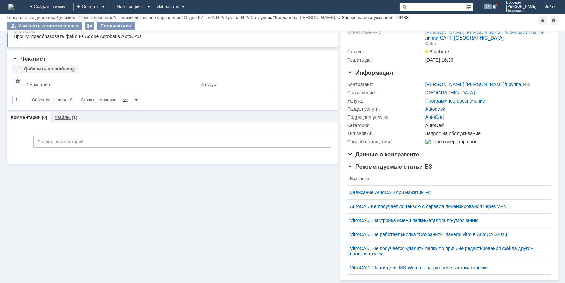  I want to click on span: В работе, so click(437, 52).